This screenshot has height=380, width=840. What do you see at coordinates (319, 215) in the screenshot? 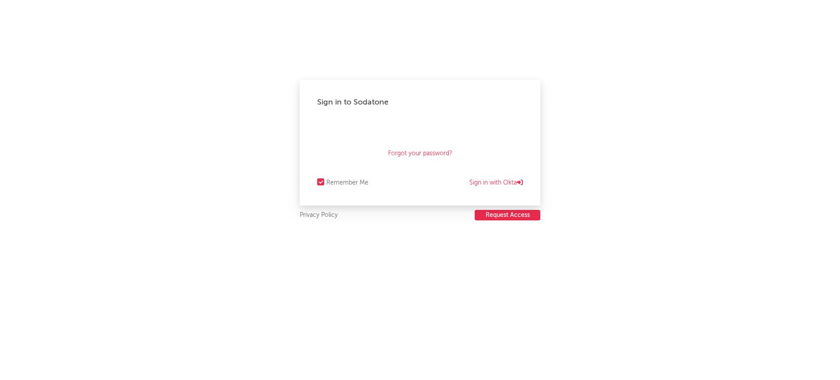
I see `a: Privacy Policy` at bounding box center [319, 215].